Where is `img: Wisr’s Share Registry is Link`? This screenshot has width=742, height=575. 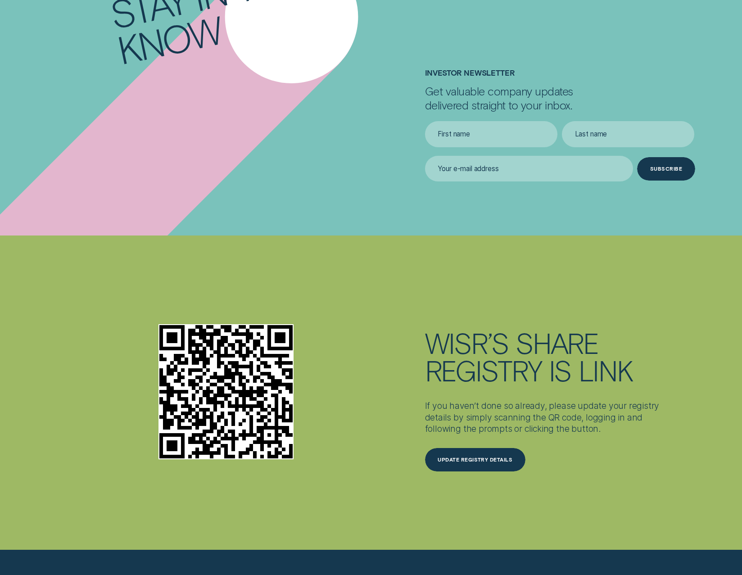
img: Wisr’s Share Registry is Link is located at coordinates (226, 392).